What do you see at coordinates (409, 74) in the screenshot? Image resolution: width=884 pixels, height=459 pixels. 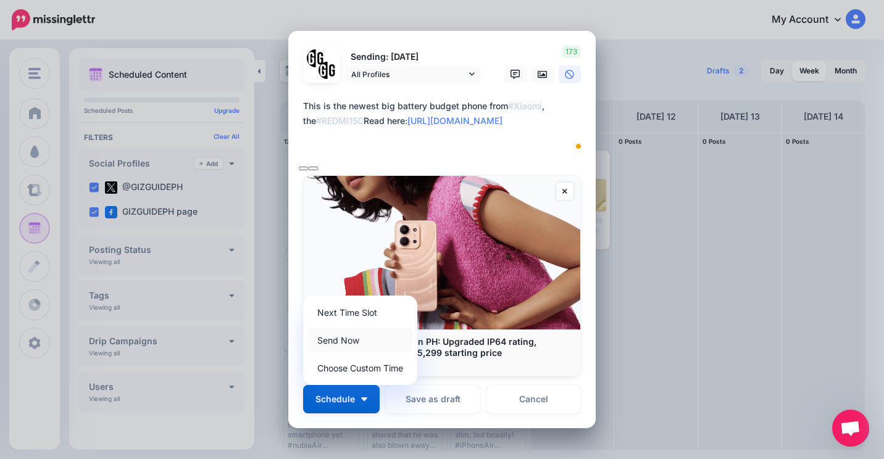 I see `span: All Profiles` at bounding box center [409, 74].